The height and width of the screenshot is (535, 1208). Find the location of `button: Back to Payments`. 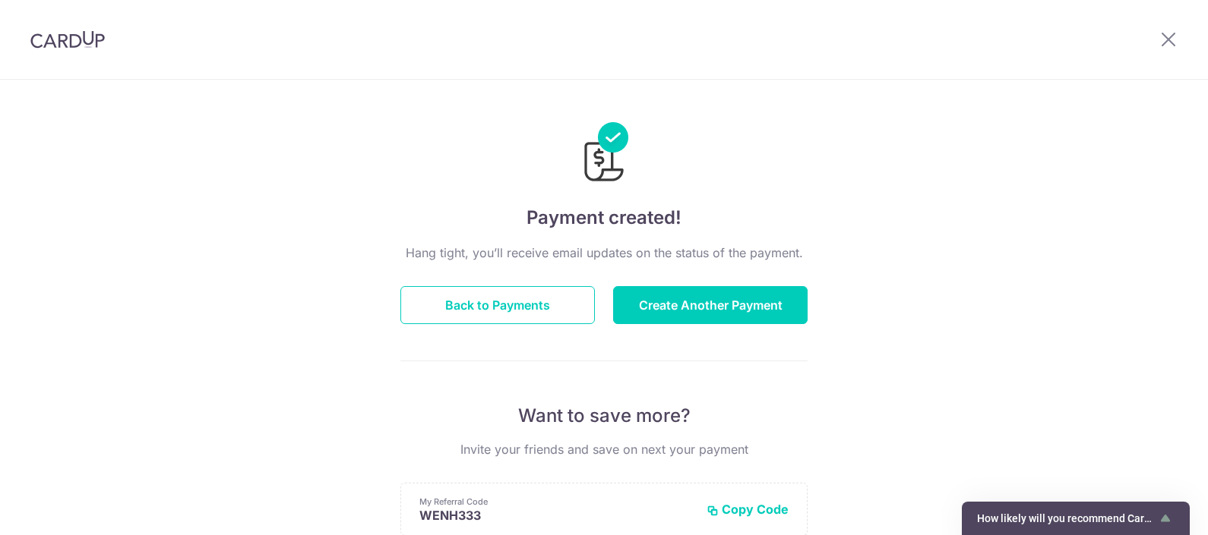

button: Back to Payments is located at coordinates (497, 305).